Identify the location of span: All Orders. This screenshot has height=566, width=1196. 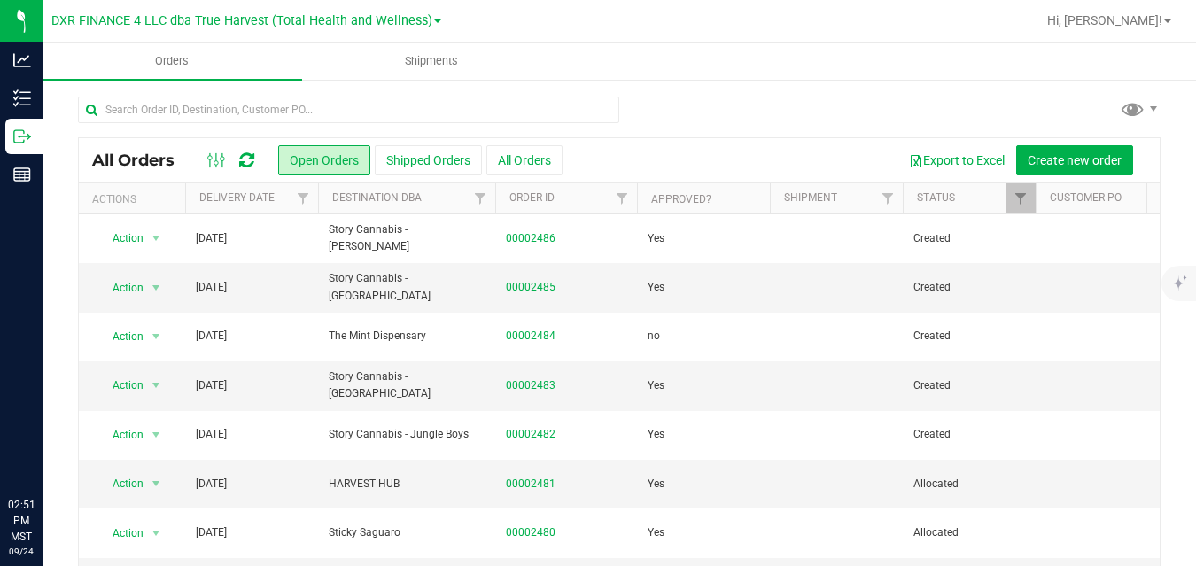
(142, 160).